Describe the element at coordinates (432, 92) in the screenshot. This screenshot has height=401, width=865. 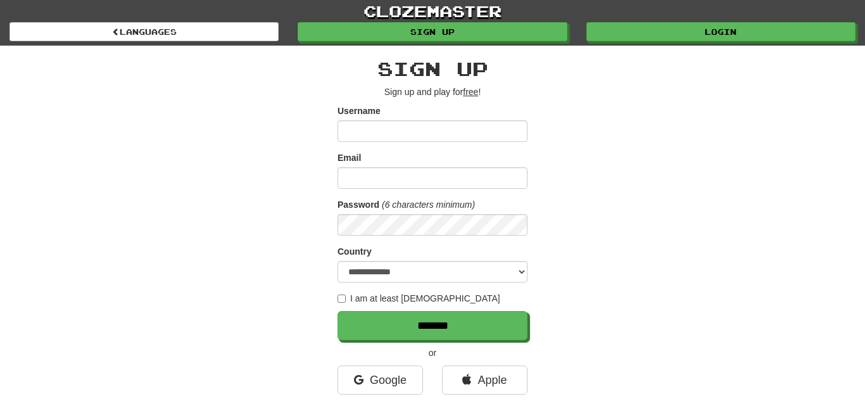
I see `p: Sign up and play for !` at that location.